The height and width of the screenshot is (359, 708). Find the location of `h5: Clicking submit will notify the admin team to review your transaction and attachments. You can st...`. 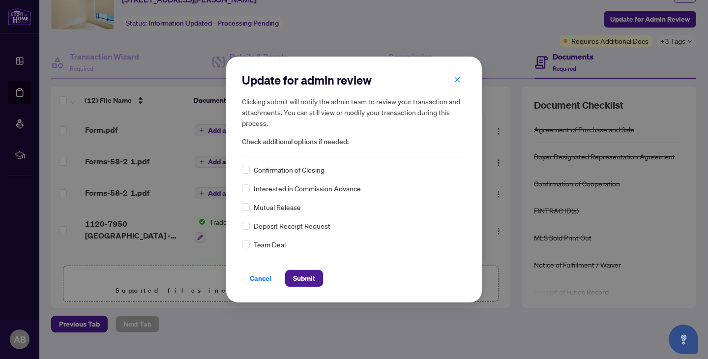

h5: Clicking submit will notify the admin team to review your transaction and attachments. You can st... is located at coordinates (354, 112).